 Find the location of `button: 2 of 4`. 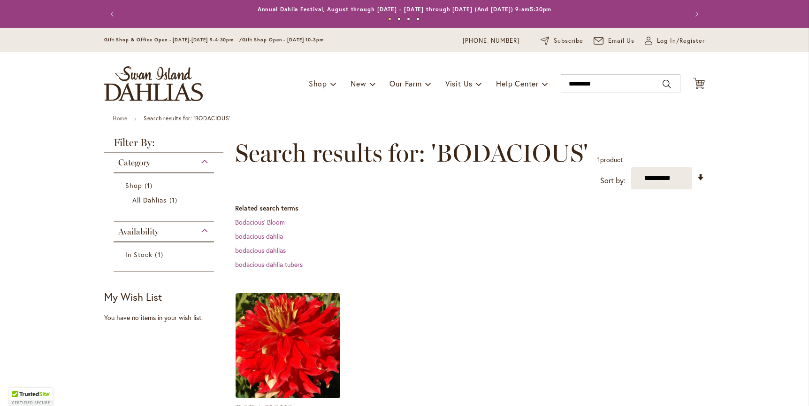

button: 2 of 4 is located at coordinates (399, 19).